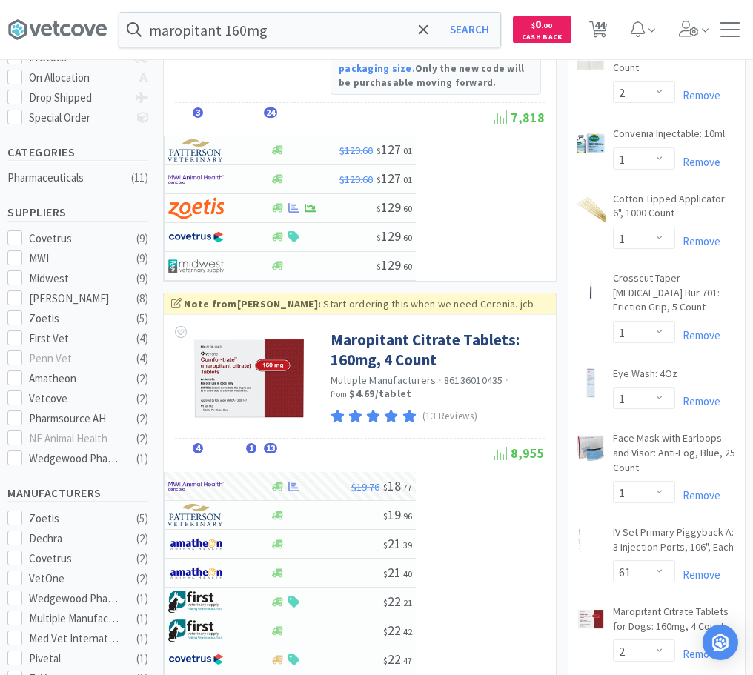  Describe the element at coordinates (542, 24) in the screenshot. I see `span: 0` at that location.